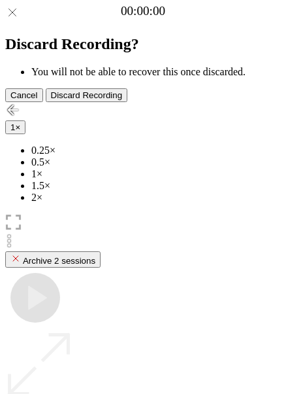 The width and height of the screenshot is (286, 394). I want to click on button: Archive 2 sessions, so click(53, 259).